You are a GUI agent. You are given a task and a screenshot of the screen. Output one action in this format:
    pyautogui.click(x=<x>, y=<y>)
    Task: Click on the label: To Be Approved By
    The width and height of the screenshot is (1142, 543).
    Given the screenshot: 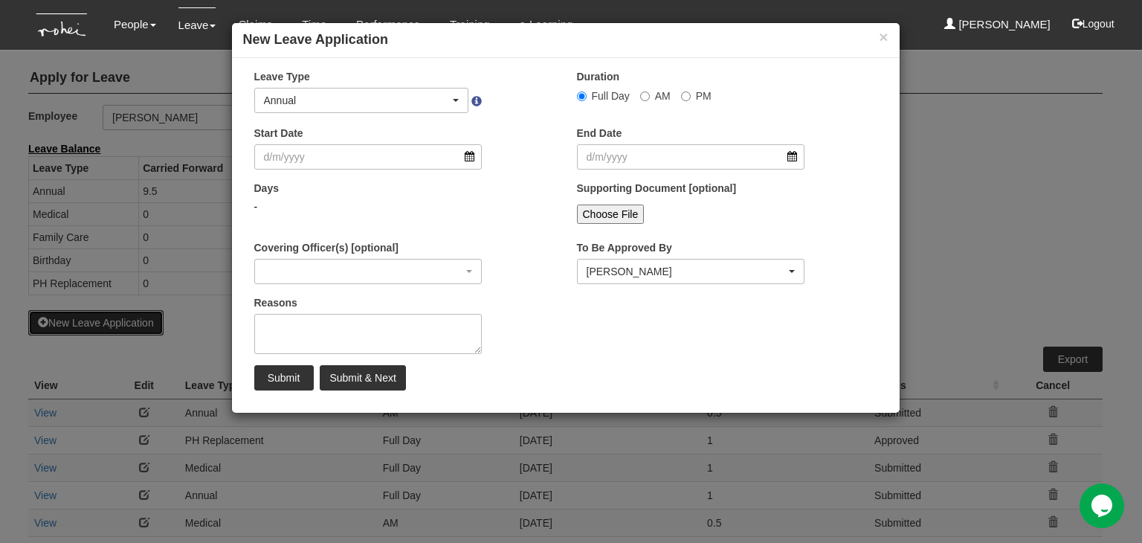 What is the action you would take?
    pyautogui.click(x=625, y=248)
    